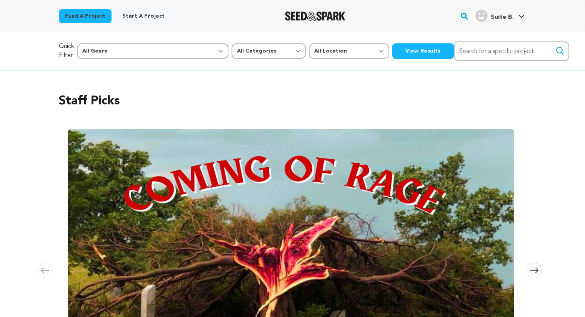  What do you see at coordinates (494, 16) in the screenshot?
I see `div: Suite B.'s Profile` at bounding box center [494, 16].